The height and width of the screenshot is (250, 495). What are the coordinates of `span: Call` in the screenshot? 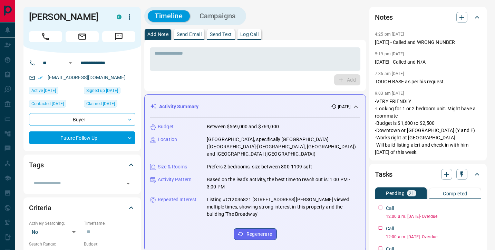 It's located at (46, 37).